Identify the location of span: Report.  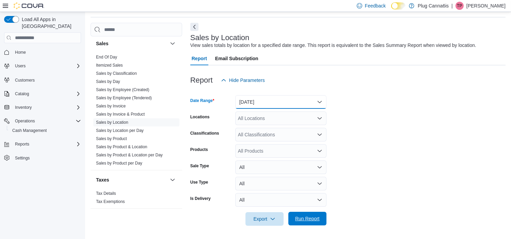
(199, 59).